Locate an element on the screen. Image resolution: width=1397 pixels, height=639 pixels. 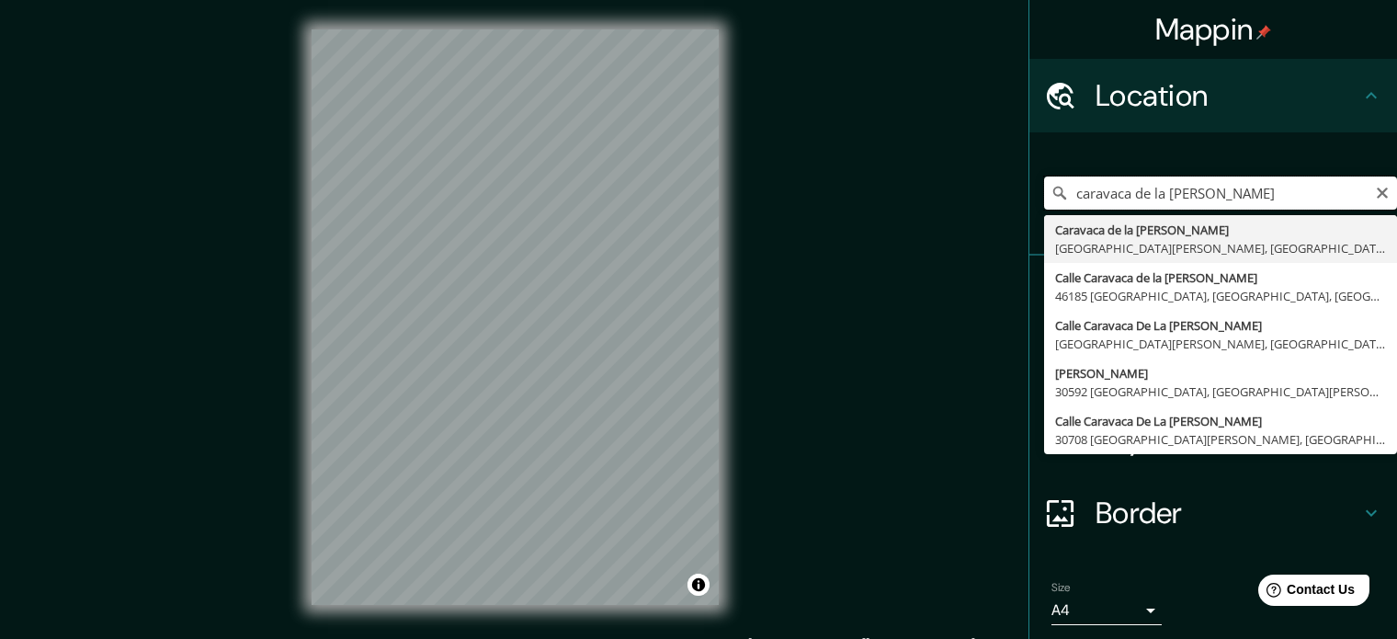
div: Layout is located at coordinates (1213, 439).